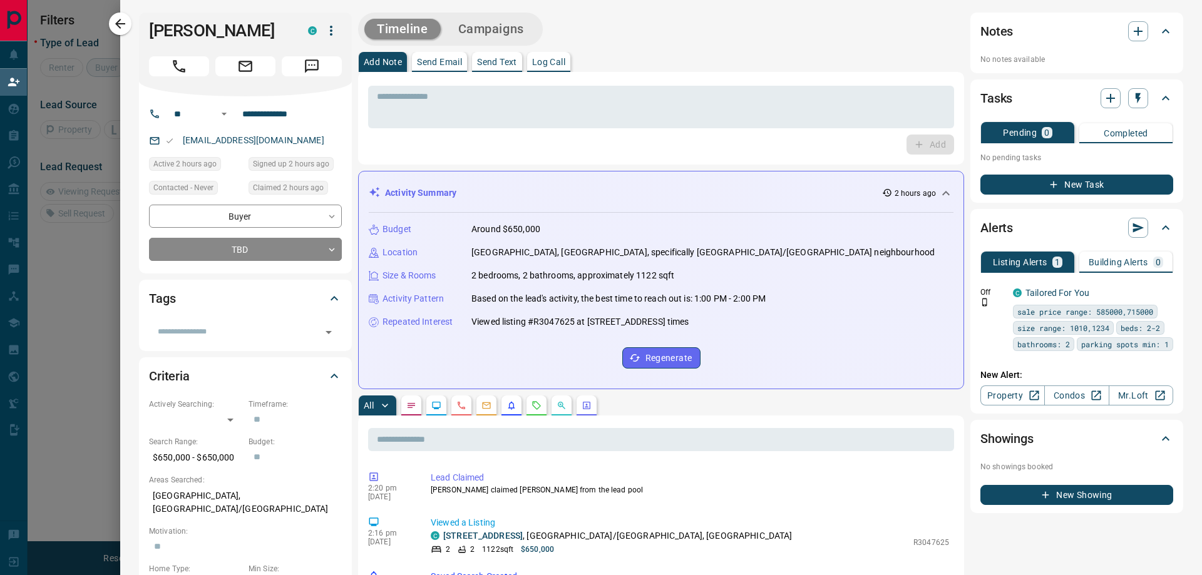 The height and width of the screenshot is (575, 1202). I want to click on p: Viewed a Listing, so click(690, 523).